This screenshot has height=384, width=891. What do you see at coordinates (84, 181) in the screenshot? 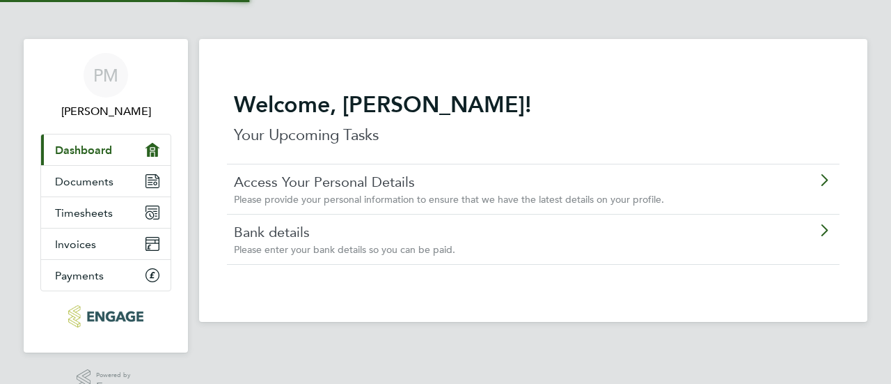
I see `span: Documents` at bounding box center [84, 181].